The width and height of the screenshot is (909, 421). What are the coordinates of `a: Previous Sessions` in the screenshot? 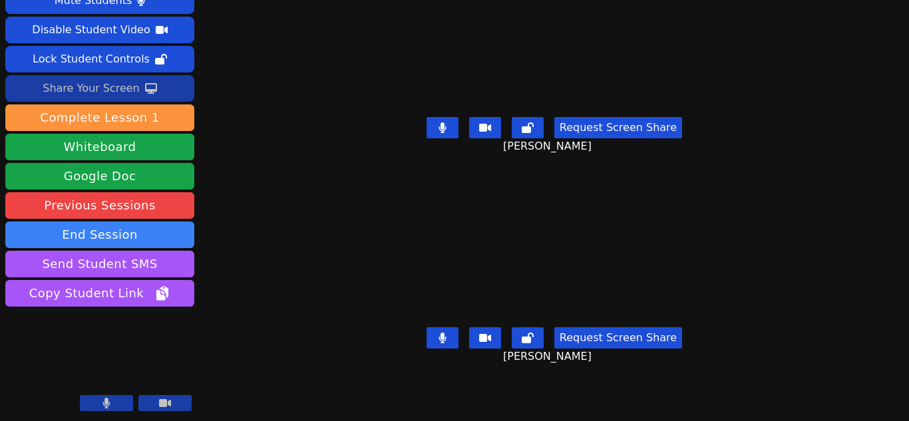 It's located at (100, 206).